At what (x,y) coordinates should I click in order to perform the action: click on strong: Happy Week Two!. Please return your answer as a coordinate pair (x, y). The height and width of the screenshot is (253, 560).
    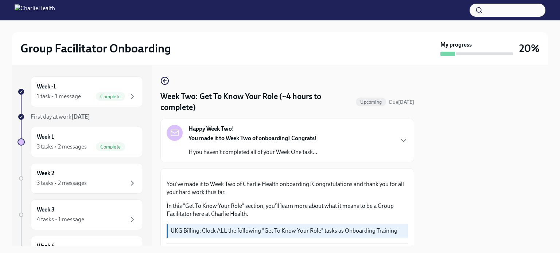
    Looking at the image, I should click on (211, 129).